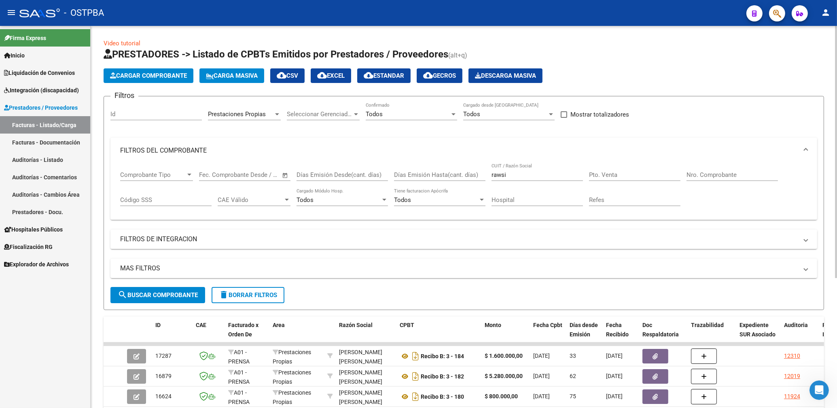  Describe the element at coordinates (28, 247) in the screenshot. I see `span: Fiscalización RG` at that location.